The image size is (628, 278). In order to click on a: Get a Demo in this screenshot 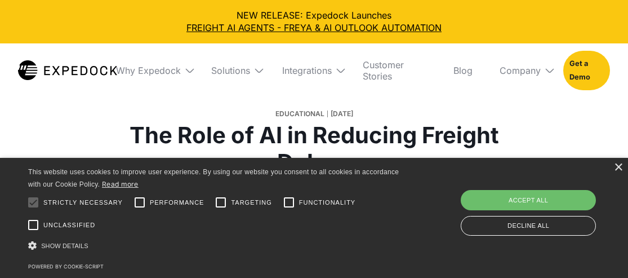, I will do `click(586, 70)`.